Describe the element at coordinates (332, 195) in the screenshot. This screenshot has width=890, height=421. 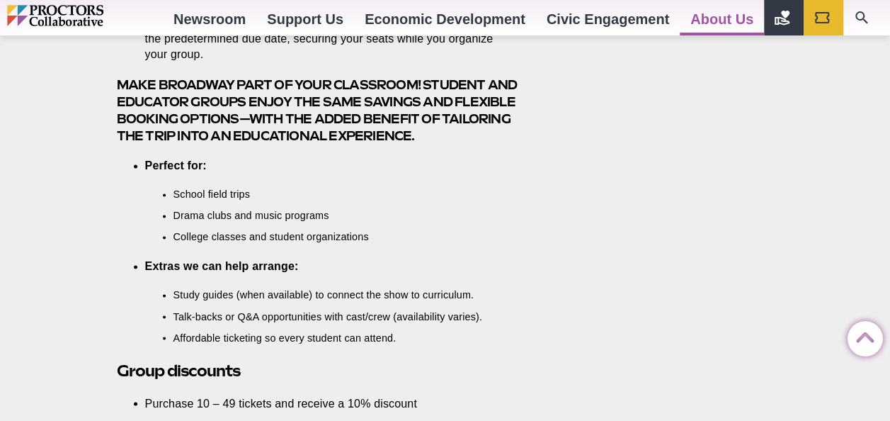
I see `li: School field trips` at that location.